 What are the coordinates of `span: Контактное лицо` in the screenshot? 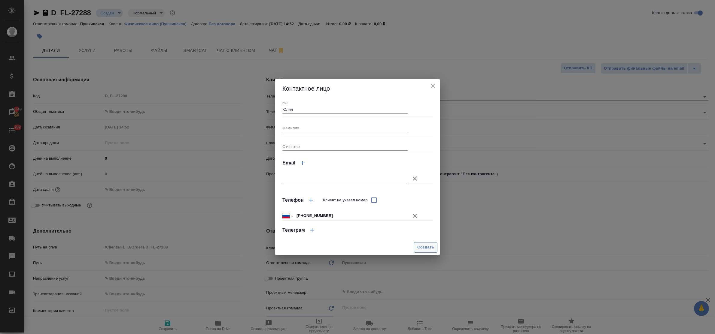 It's located at (306, 89).